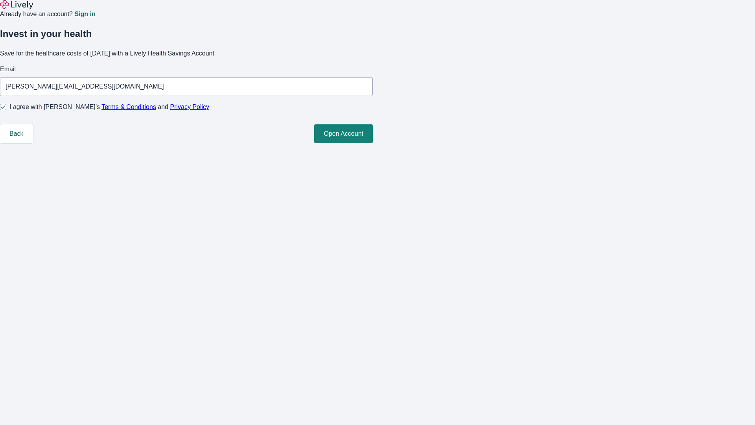  I want to click on a: Terms & Conditions, so click(129, 107).